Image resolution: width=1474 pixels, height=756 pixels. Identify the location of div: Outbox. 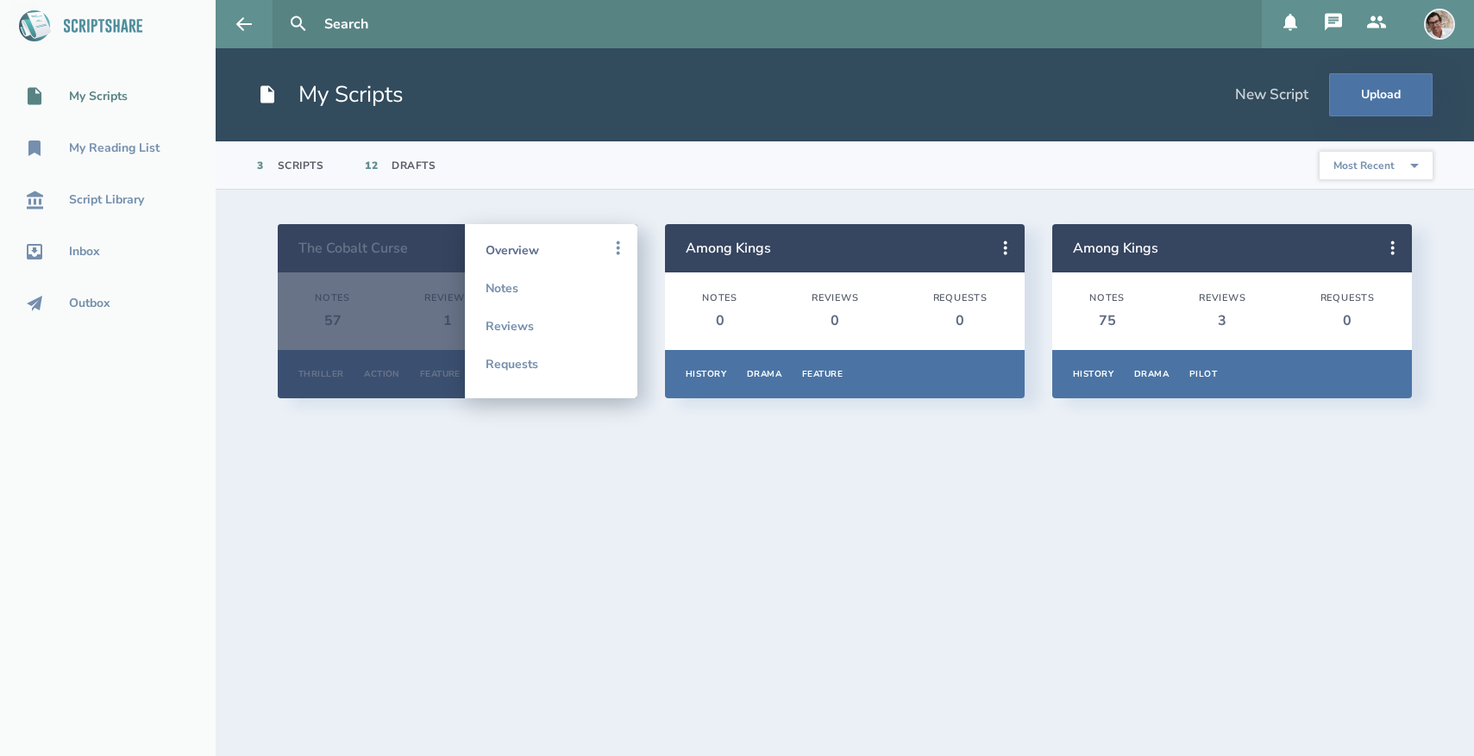
(90, 304).